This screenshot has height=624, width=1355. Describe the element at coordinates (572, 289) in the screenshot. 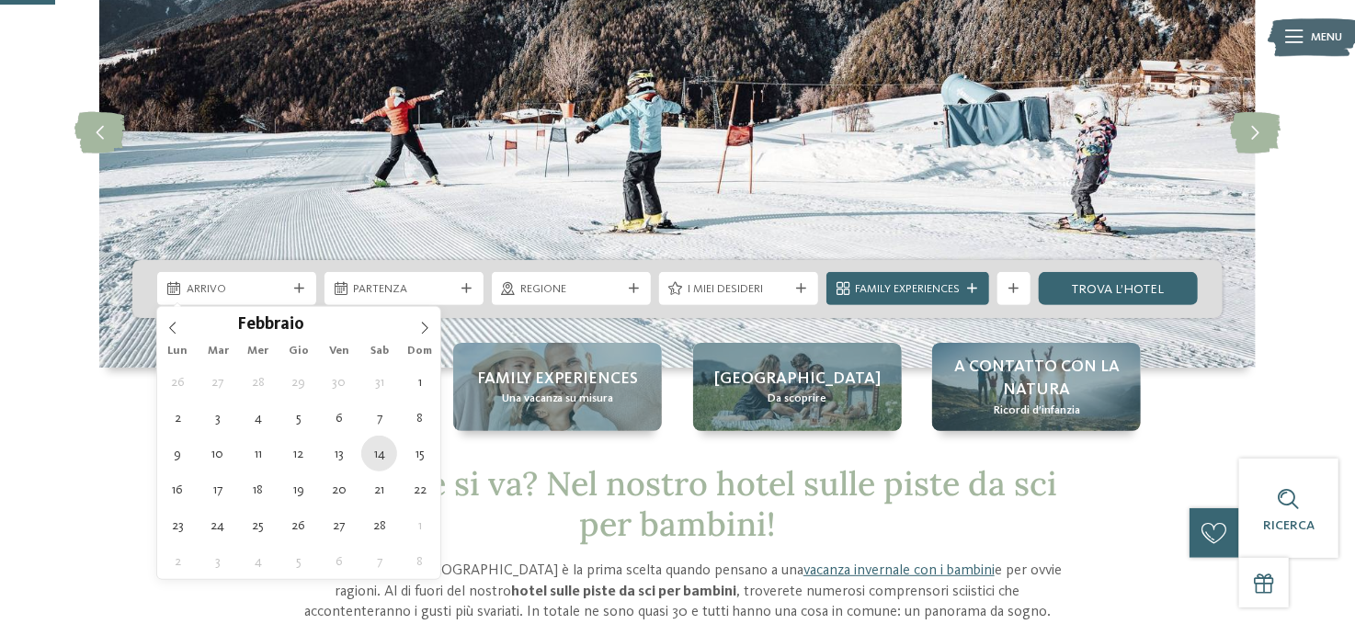

I see `span: Regione` at that location.